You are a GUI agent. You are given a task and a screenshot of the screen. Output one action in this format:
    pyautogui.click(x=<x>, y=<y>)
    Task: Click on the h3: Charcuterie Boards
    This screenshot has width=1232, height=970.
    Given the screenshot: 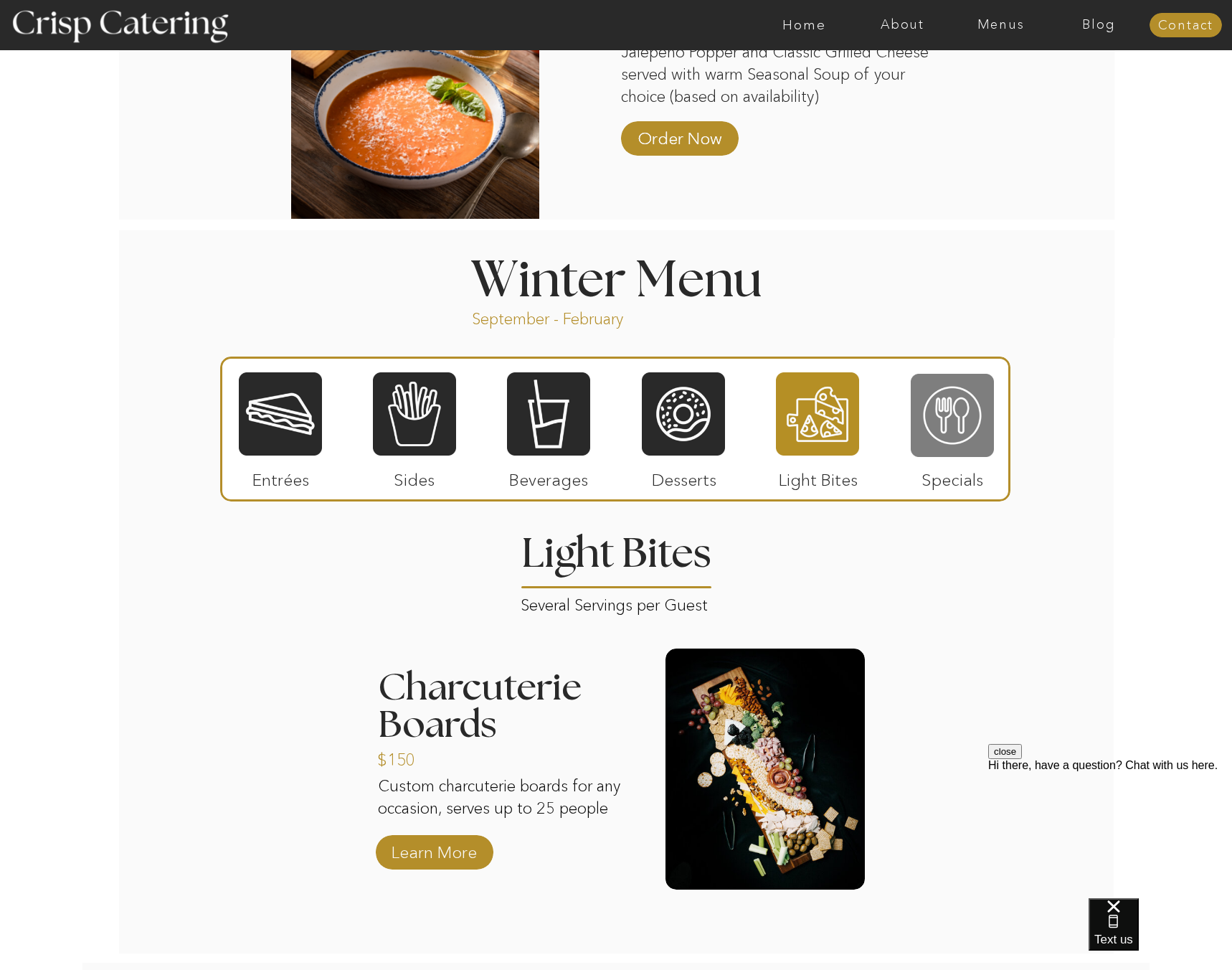 What is the action you would take?
    pyautogui.click(x=510, y=707)
    